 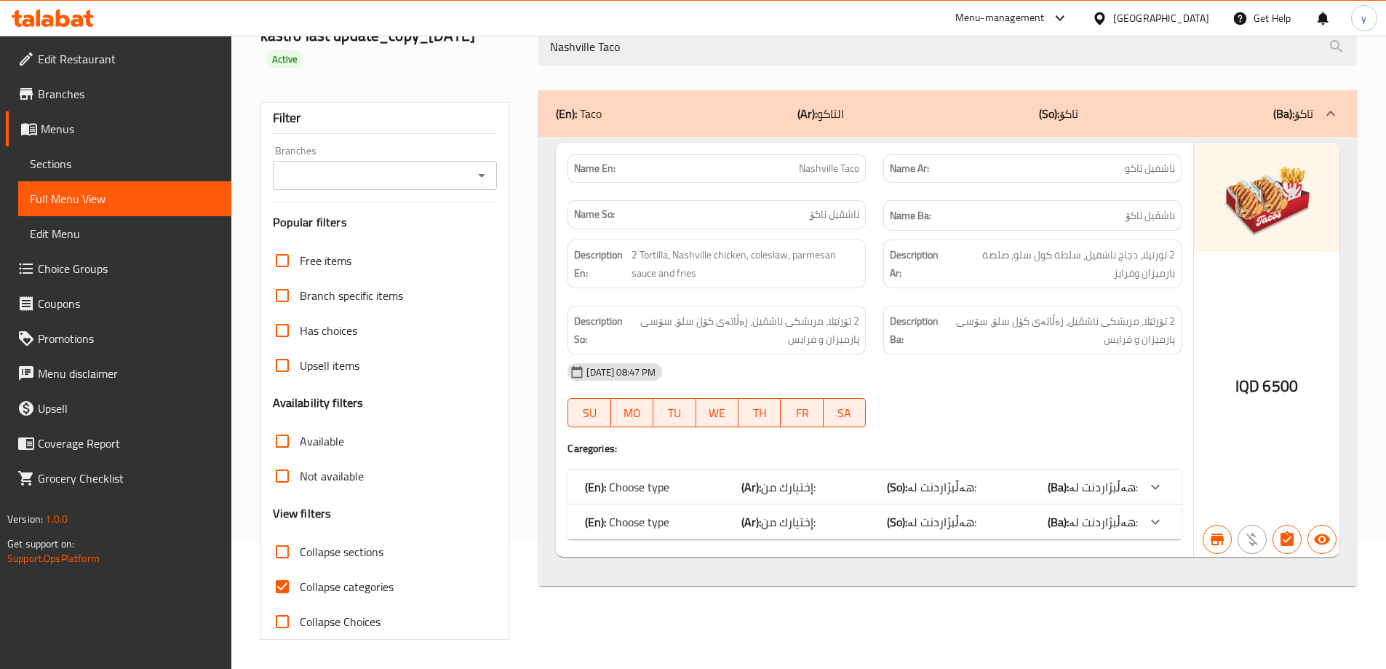 What do you see at coordinates (119, 408) in the screenshot?
I see `a: Upsell` at bounding box center [119, 408].